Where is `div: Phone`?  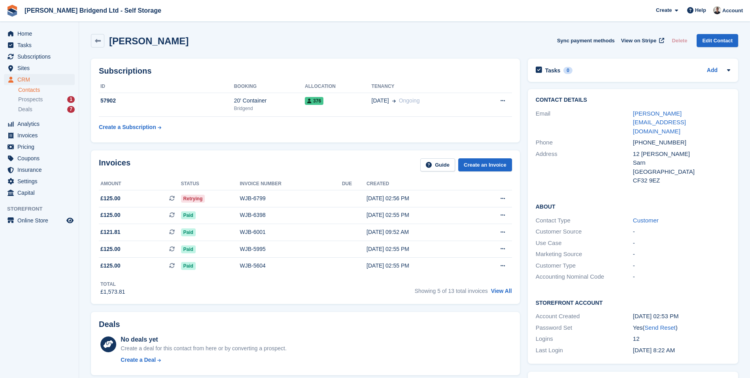 div: Phone is located at coordinates (584, 142).